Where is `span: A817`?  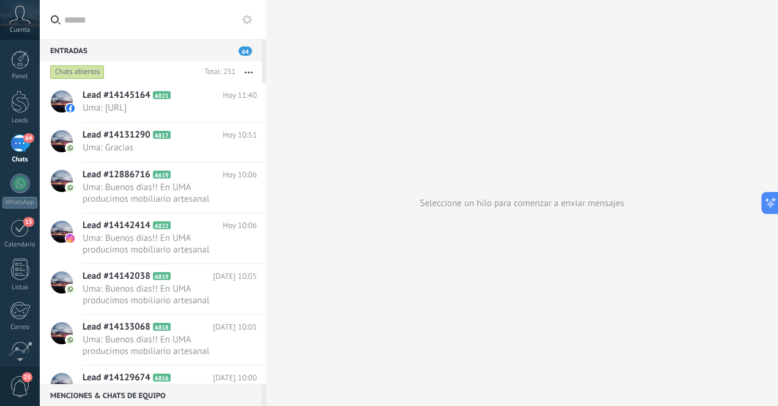
span: A817 is located at coordinates (162, 135).